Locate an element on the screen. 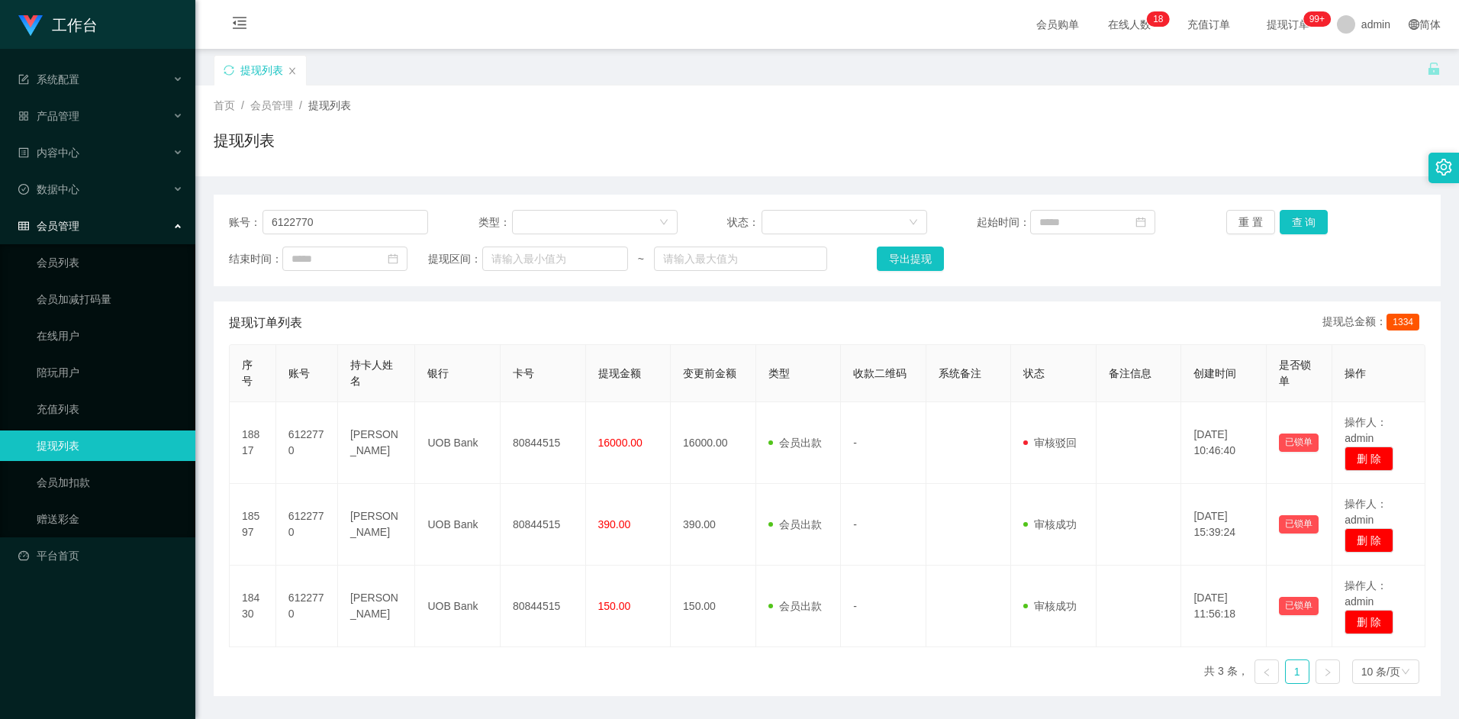  i: 图标: profile is located at coordinates (24, 153).